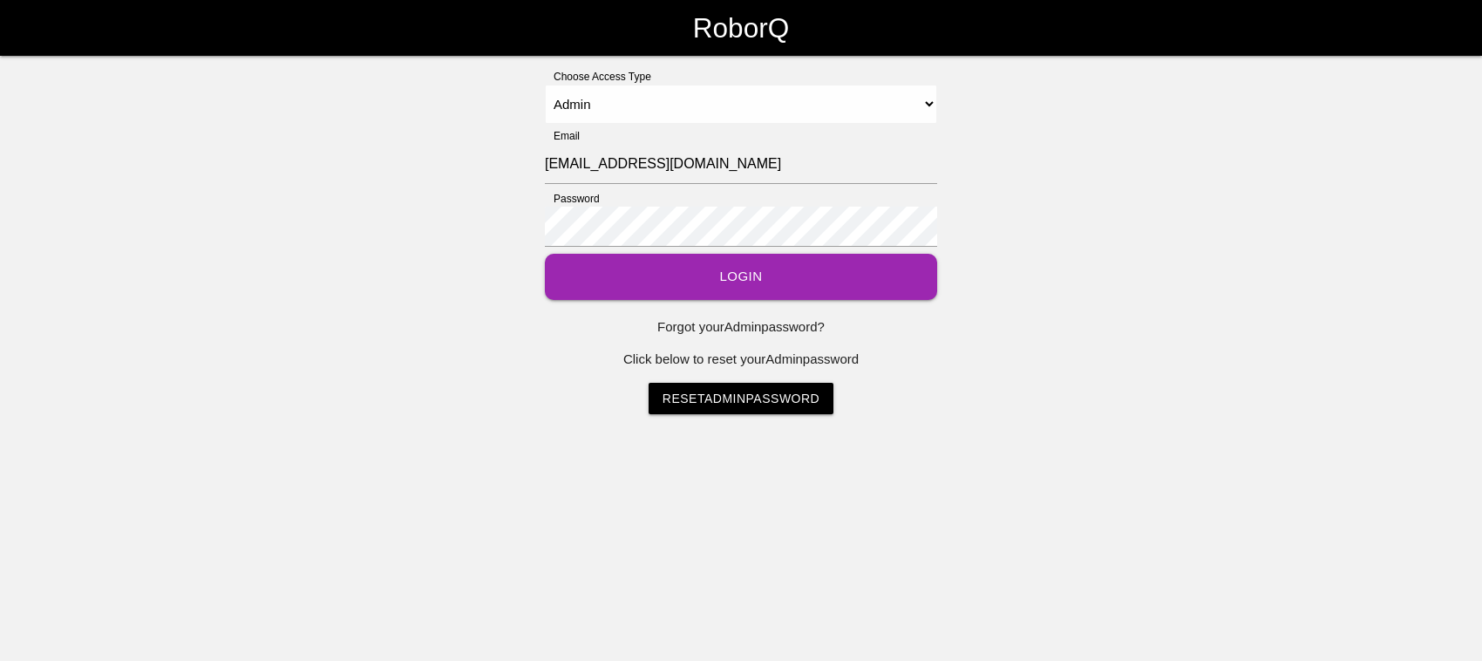 The height and width of the screenshot is (661, 1482). Describe the element at coordinates (572, 199) in the screenshot. I see `label: Password` at that location.